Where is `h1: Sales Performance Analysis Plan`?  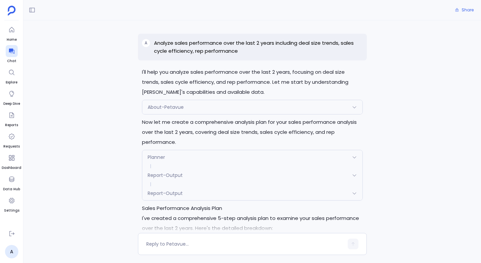
h1: Sales Performance Analysis Plan is located at coordinates (252, 208).